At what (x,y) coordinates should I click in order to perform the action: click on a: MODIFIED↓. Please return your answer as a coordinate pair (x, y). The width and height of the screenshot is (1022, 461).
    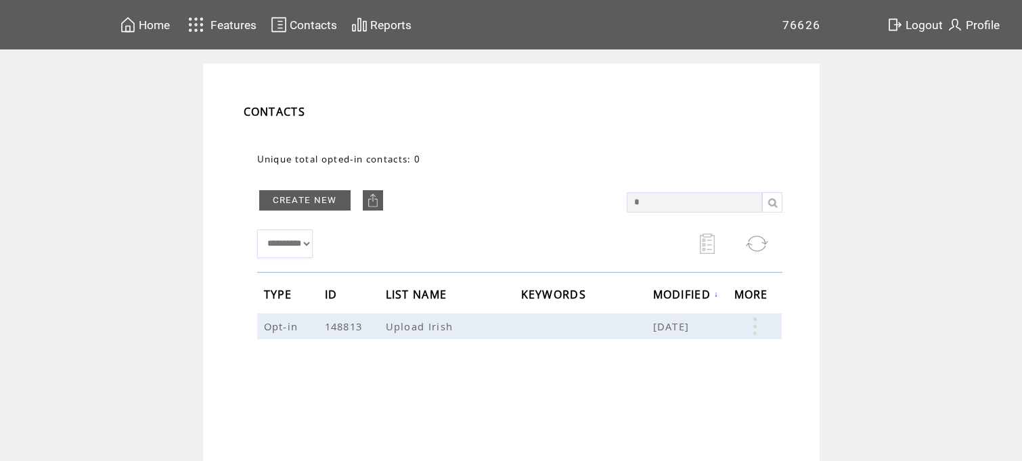
    Looking at the image, I should click on (686, 294).